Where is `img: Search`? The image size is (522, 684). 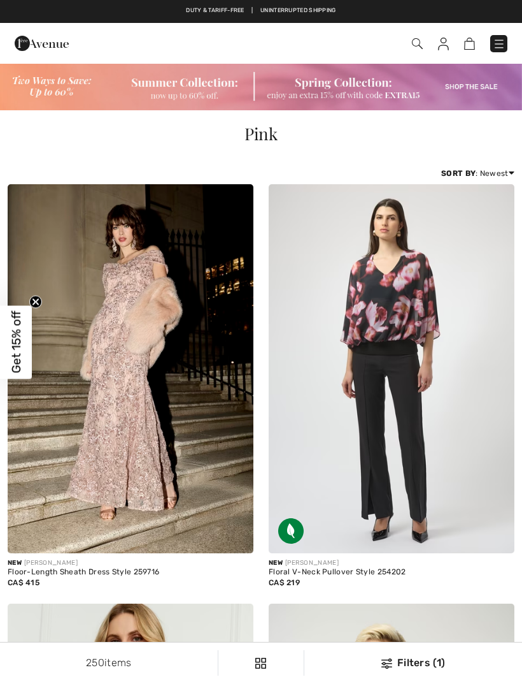
img: Search is located at coordinates (417, 43).